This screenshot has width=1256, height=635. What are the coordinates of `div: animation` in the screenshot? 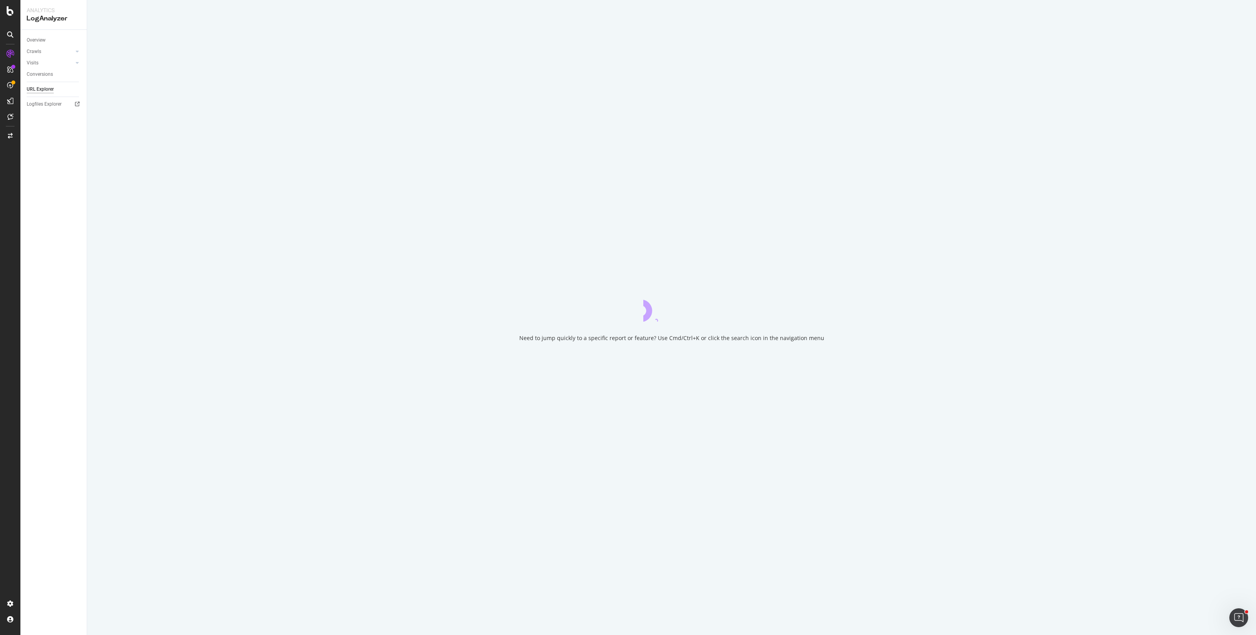 It's located at (671, 307).